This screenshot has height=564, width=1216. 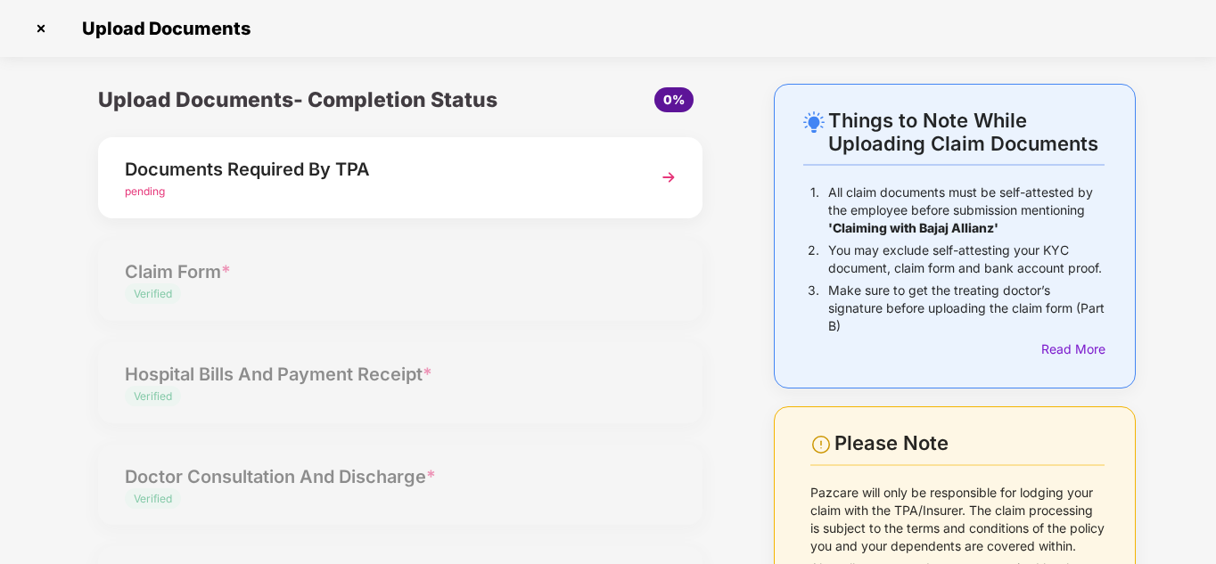 I want to click on p: All claim documents must be self-attested by the employee before submission mentioning, so click(x=966, y=210).